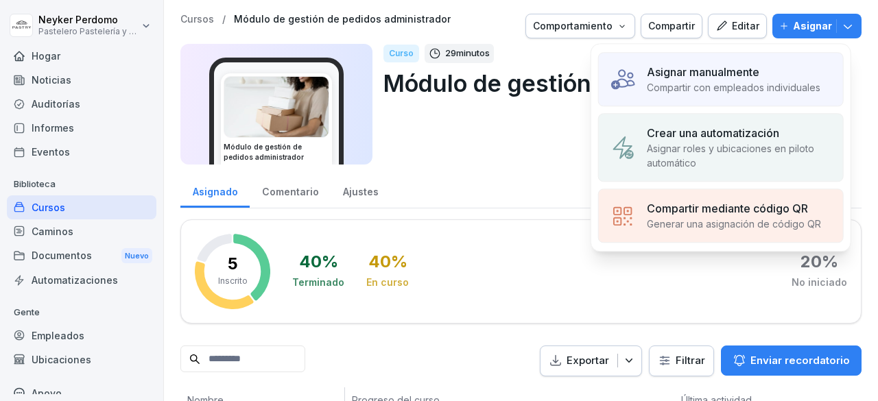 Image resolution: width=878 pixels, height=401 pixels. Describe the element at coordinates (82, 128) in the screenshot. I see `a: Informes` at that location.